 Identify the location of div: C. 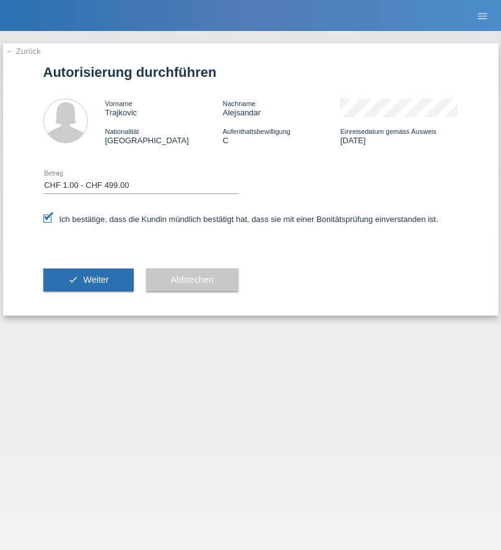
(281, 136).